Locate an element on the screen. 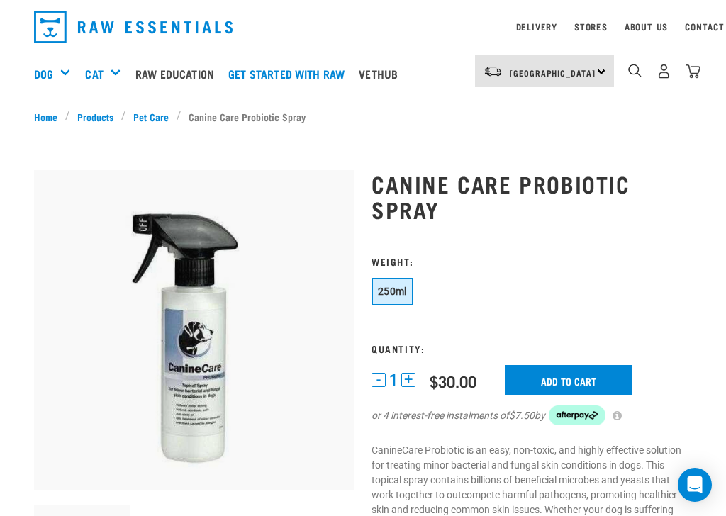 The width and height of the screenshot is (726, 516). a: Contact is located at coordinates (705, 26).